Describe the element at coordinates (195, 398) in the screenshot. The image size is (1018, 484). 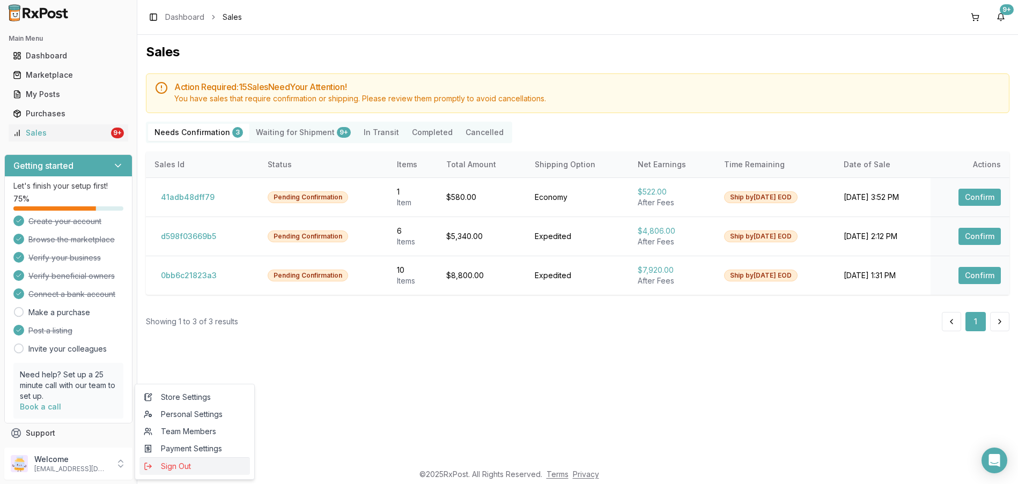
I see `span: Store Settings` at that location.